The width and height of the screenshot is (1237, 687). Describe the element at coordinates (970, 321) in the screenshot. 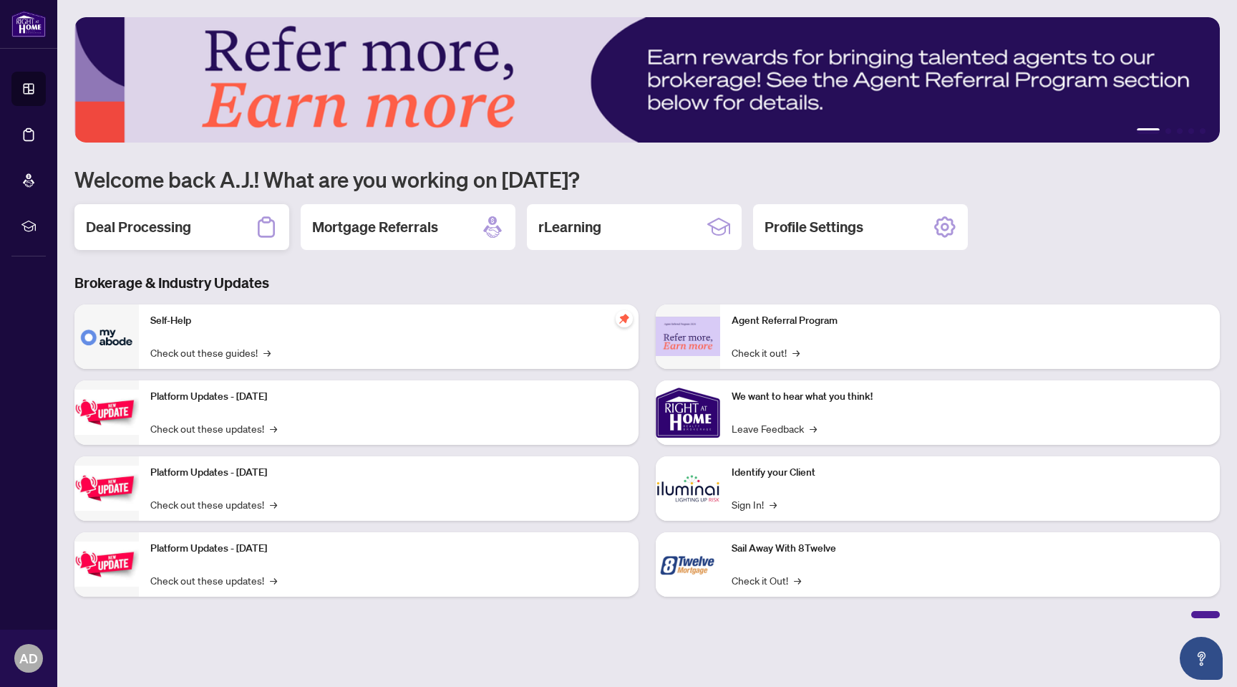

I see `p: Agent Referral Program` at that location.